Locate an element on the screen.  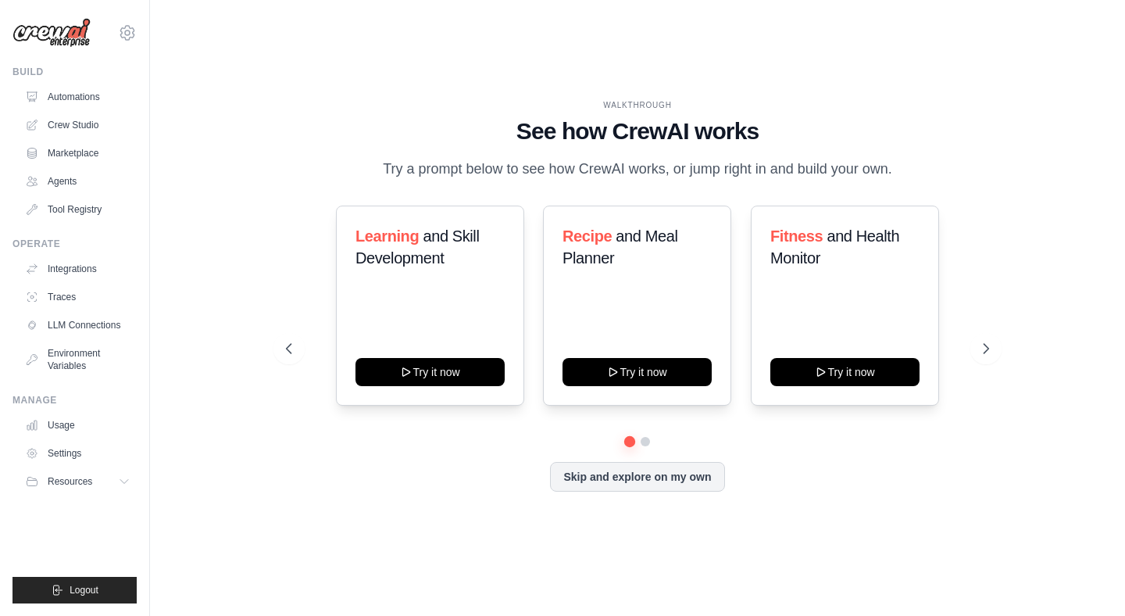
span: Recipe is located at coordinates (587, 236).